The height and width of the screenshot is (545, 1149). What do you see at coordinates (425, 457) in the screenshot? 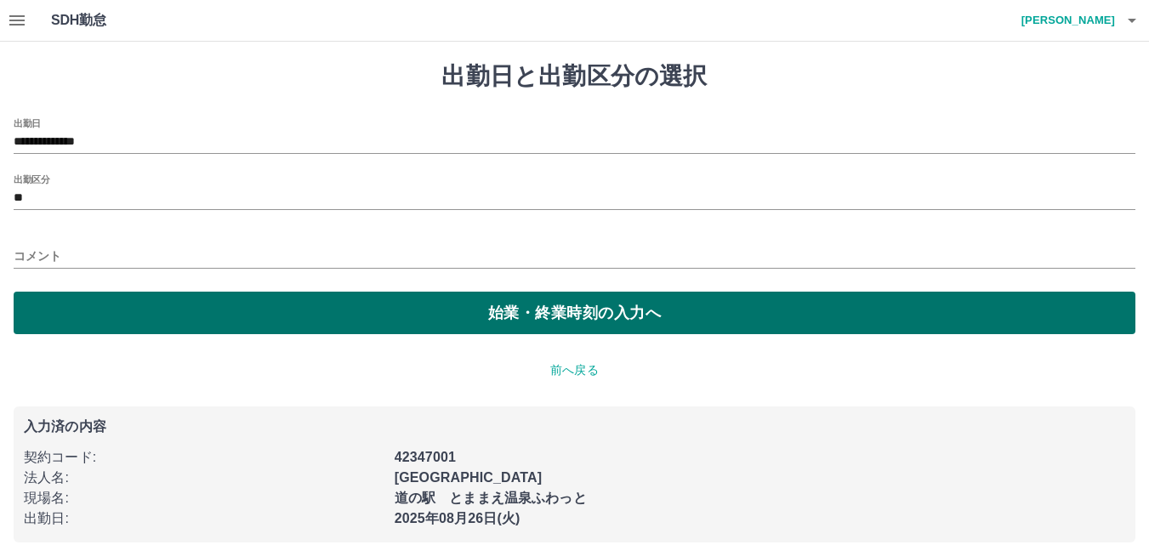
I see `b: 42347001` at bounding box center [425, 457].